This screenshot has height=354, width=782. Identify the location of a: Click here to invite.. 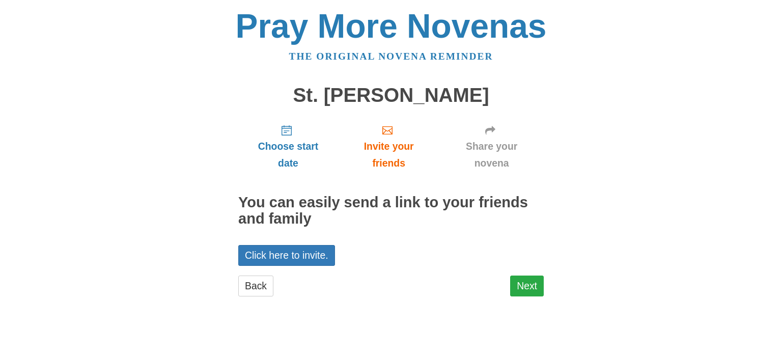
(286, 255).